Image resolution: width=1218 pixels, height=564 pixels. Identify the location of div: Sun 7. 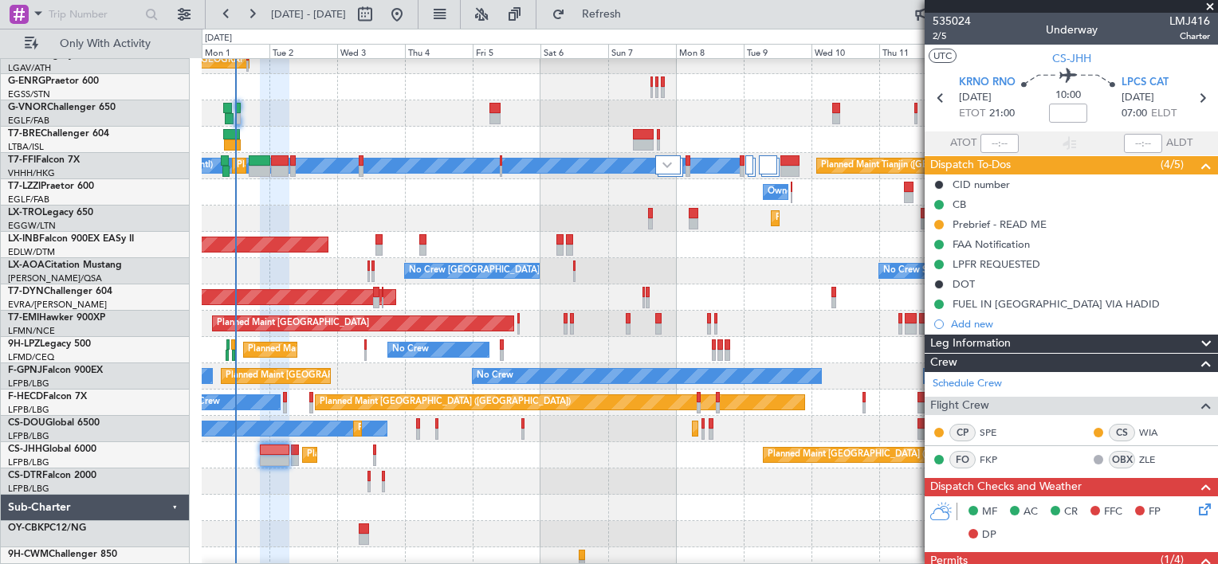
(642, 51).